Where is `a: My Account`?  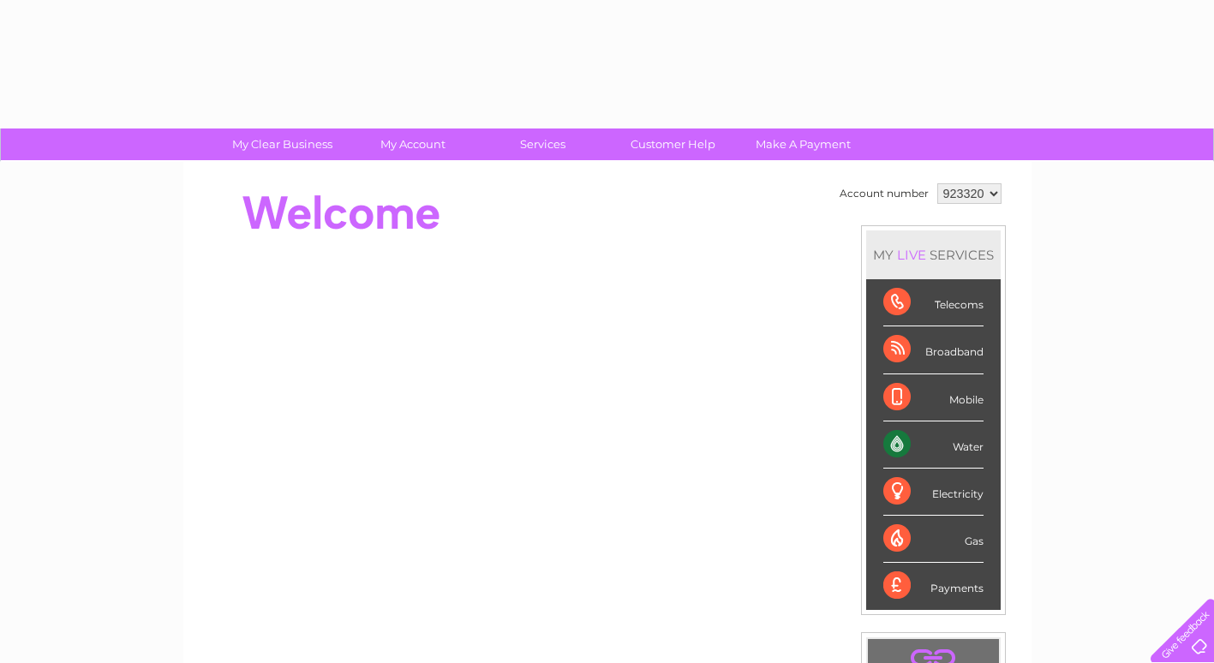 a: My Account is located at coordinates (412, 144).